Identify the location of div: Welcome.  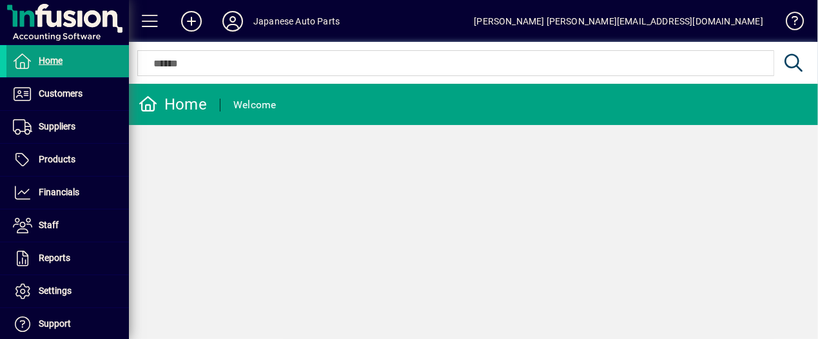
(255, 105).